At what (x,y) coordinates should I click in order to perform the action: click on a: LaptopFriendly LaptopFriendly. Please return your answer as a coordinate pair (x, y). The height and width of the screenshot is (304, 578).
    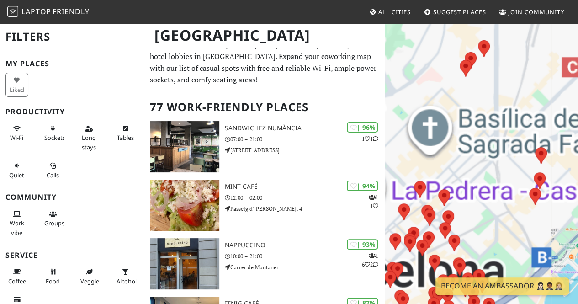
    Looking at the image, I should click on (48, 12).